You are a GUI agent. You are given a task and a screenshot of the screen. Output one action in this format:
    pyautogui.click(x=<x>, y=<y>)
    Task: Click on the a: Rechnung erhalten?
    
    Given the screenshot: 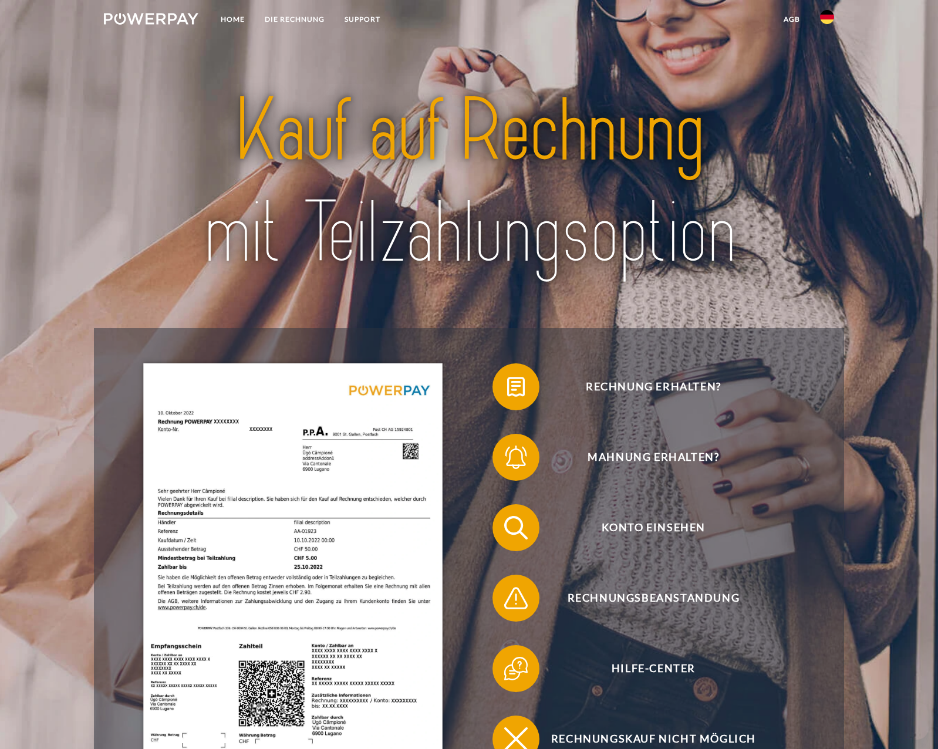 What is the action you would take?
    pyautogui.click(x=645, y=387)
    